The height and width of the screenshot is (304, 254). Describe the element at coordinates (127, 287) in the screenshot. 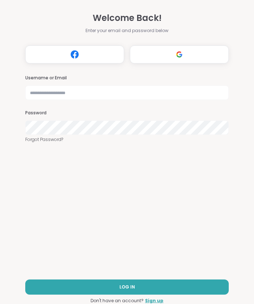

I see `span: LOG IN` at that location.